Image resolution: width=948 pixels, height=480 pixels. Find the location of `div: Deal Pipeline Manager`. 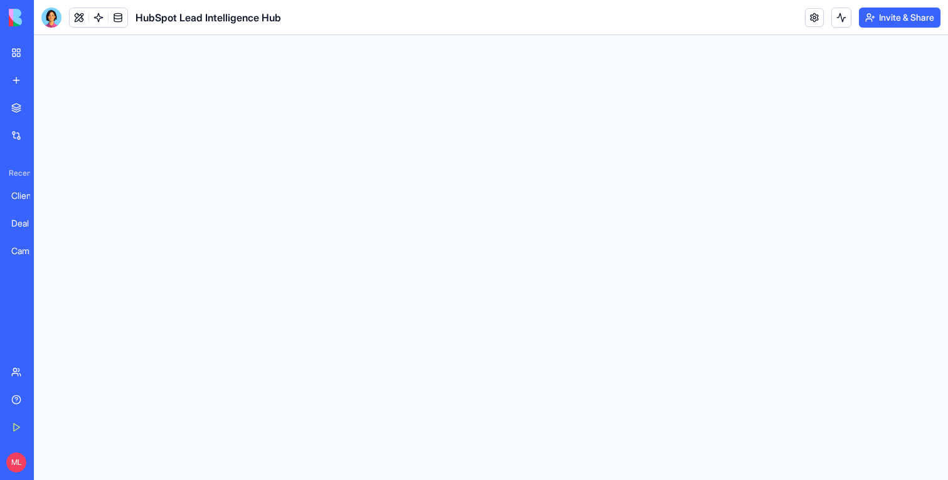

div: Deal Pipeline Manager is located at coordinates (29, 223).